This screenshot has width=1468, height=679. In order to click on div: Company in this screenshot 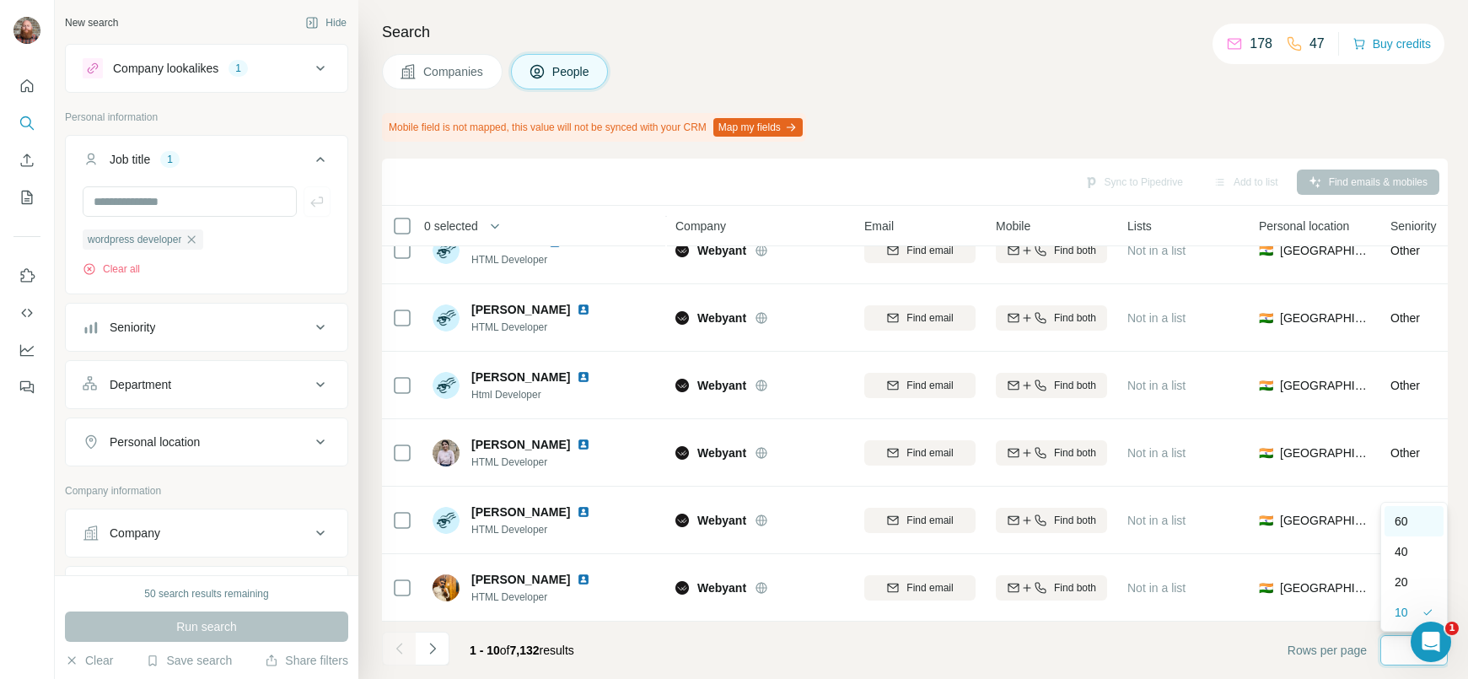, I will do `click(135, 533)`.